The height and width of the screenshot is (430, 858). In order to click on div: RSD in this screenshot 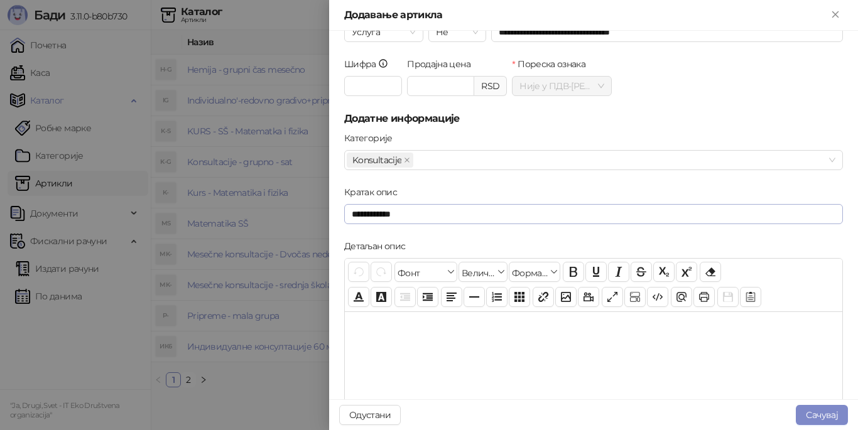, I will do `click(491, 86)`.